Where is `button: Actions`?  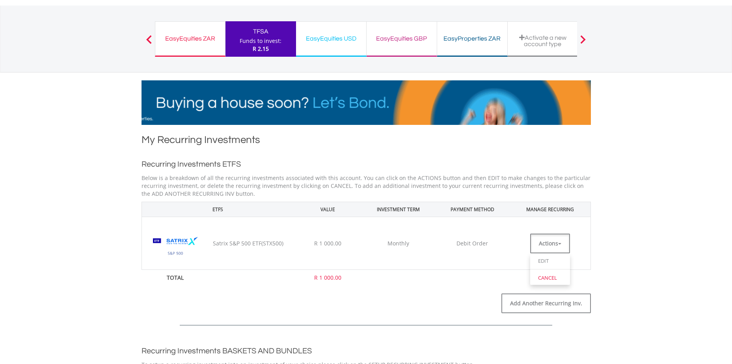
button: Actions is located at coordinates (550, 244).